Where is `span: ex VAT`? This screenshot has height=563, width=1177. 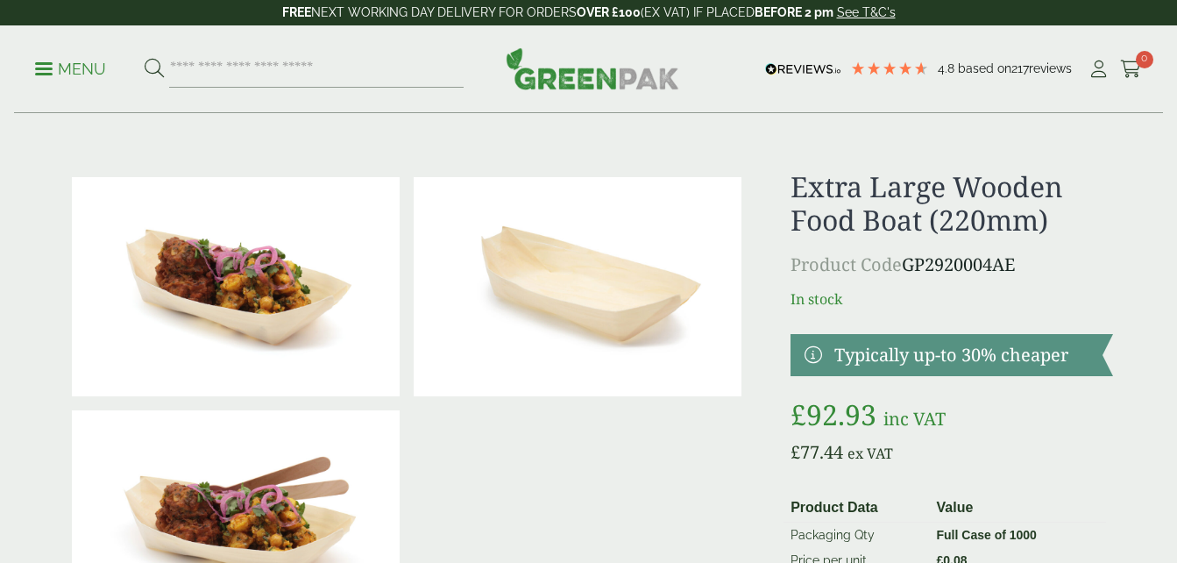
span: ex VAT is located at coordinates (870, 453).